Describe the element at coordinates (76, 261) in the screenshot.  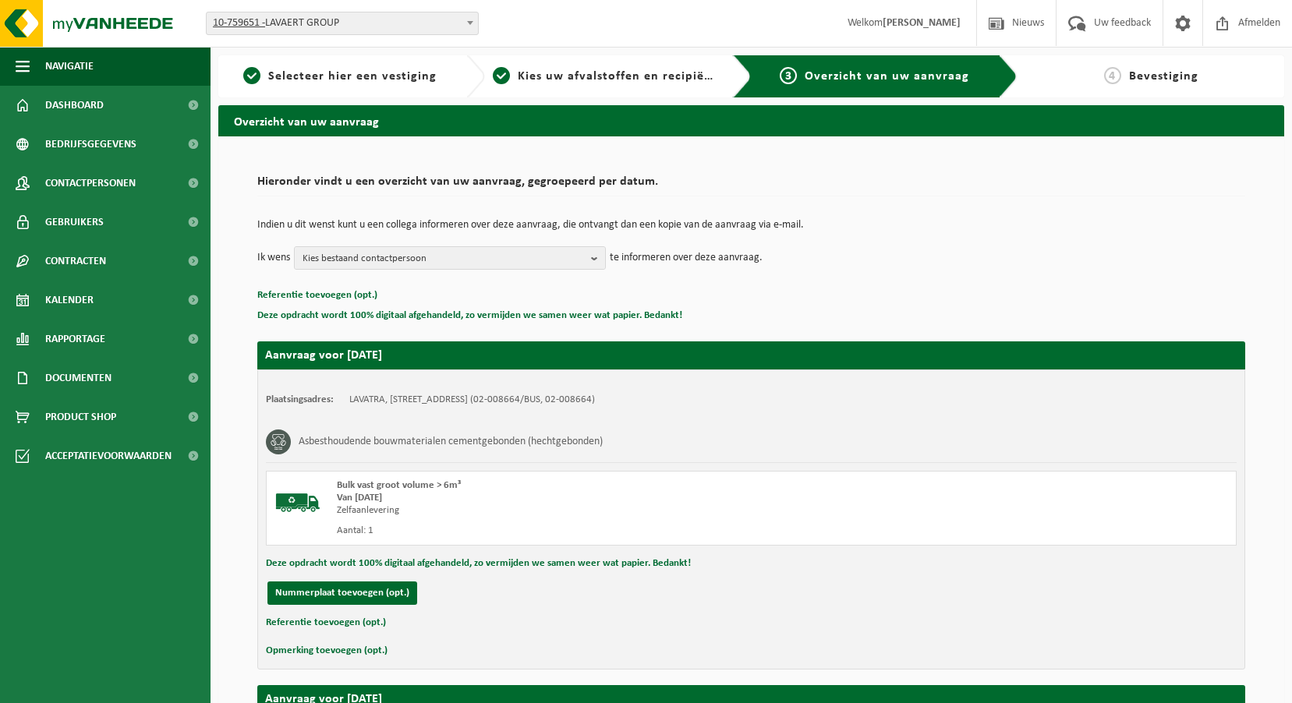
I see `span: Contracten` at that location.